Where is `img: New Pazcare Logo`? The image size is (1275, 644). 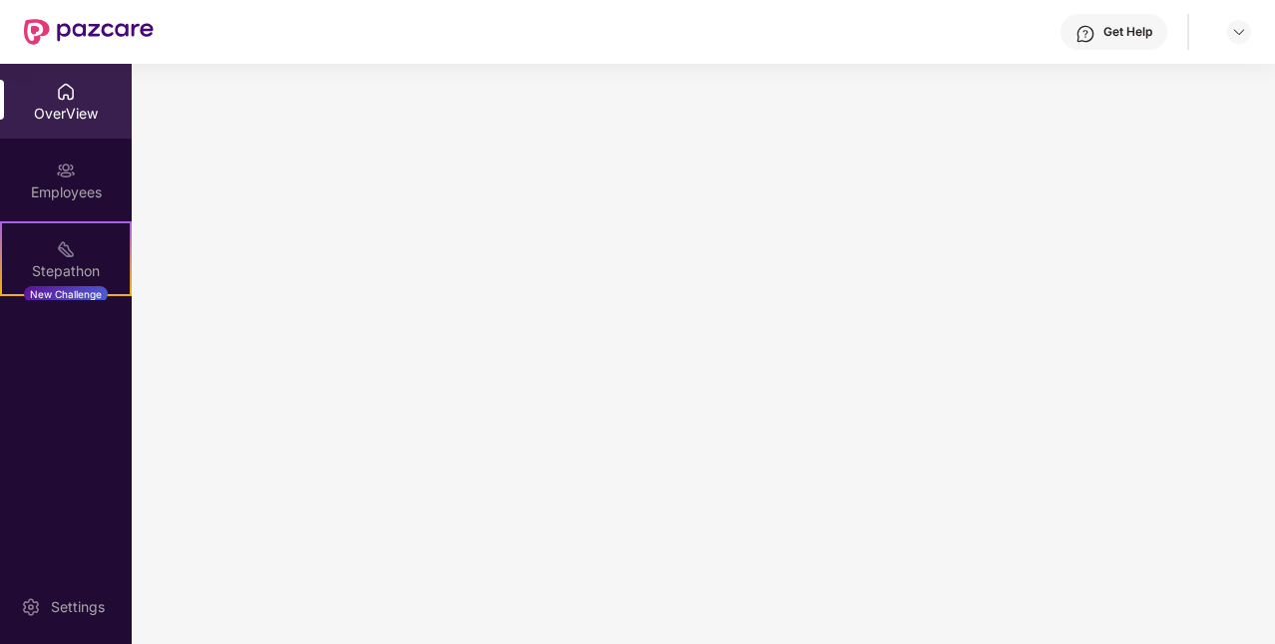
img: New Pazcare Logo is located at coordinates (89, 32).